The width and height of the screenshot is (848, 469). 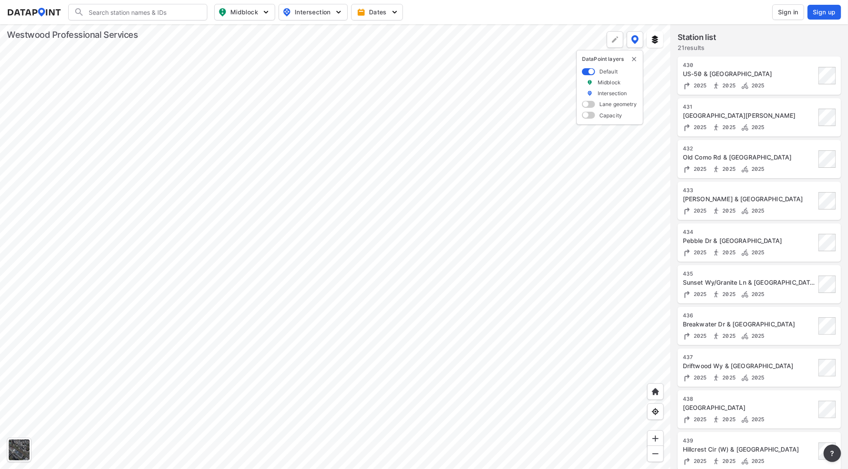 What do you see at coordinates (655, 391) in the screenshot?
I see `img: +XpAUvaXAN7GudzAAAAAElFTkSuQmCC` at bounding box center [655, 391].